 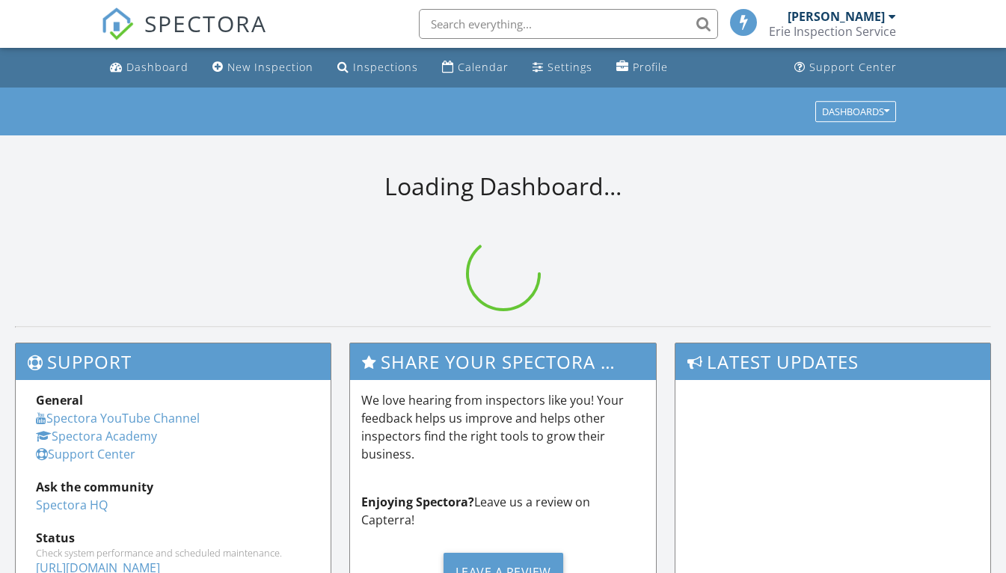 What do you see at coordinates (563, 67) in the screenshot?
I see `a: Settings` at bounding box center [563, 67].